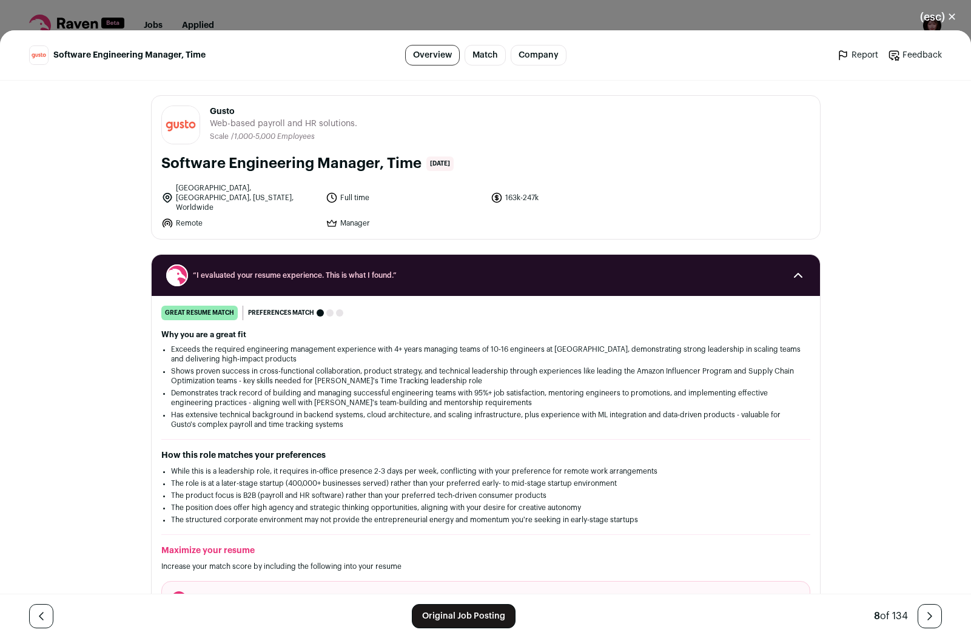 This screenshot has height=638, width=971. Describe the element at coordinates (179, 599) in the screenshot. I see `span: 1` at that location.